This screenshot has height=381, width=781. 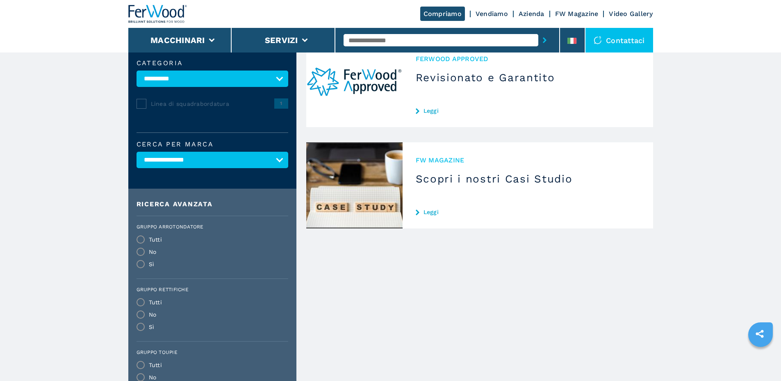 What do you see at coordinates (212, 104) in the screenshot?
I see `span: Linea di squadrabordatura` at bounding box center [212, 104].